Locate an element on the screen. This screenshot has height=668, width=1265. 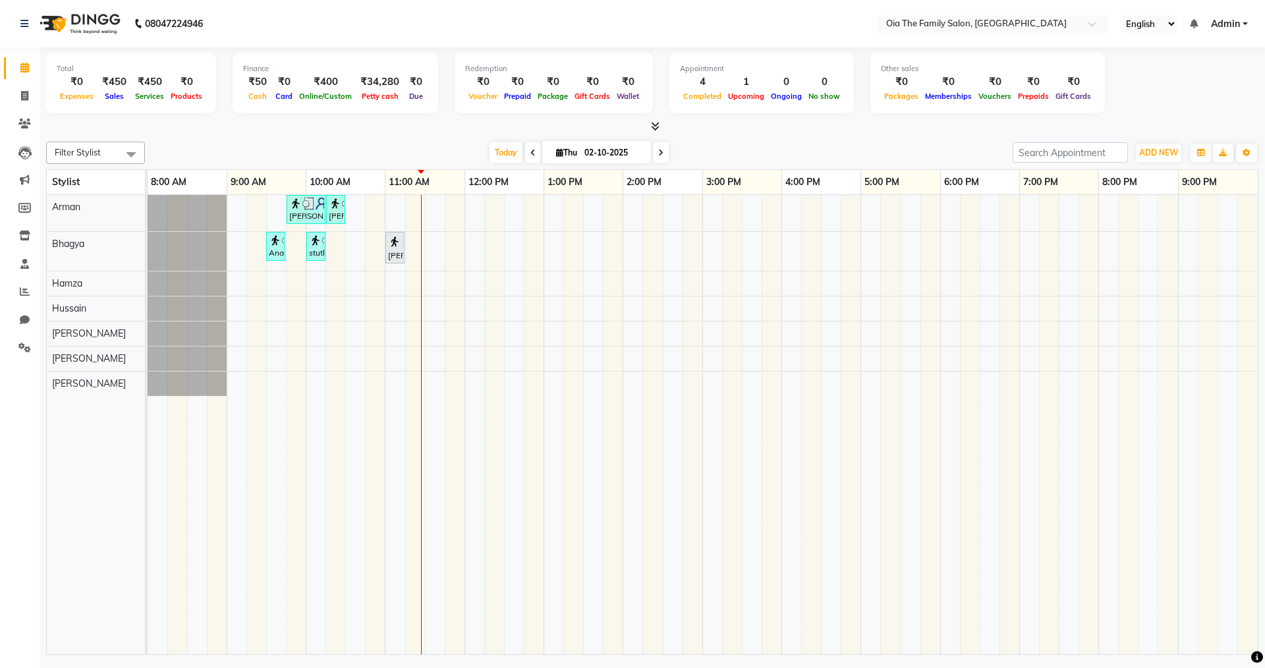
span: Products is located at coordinates (187, 96).